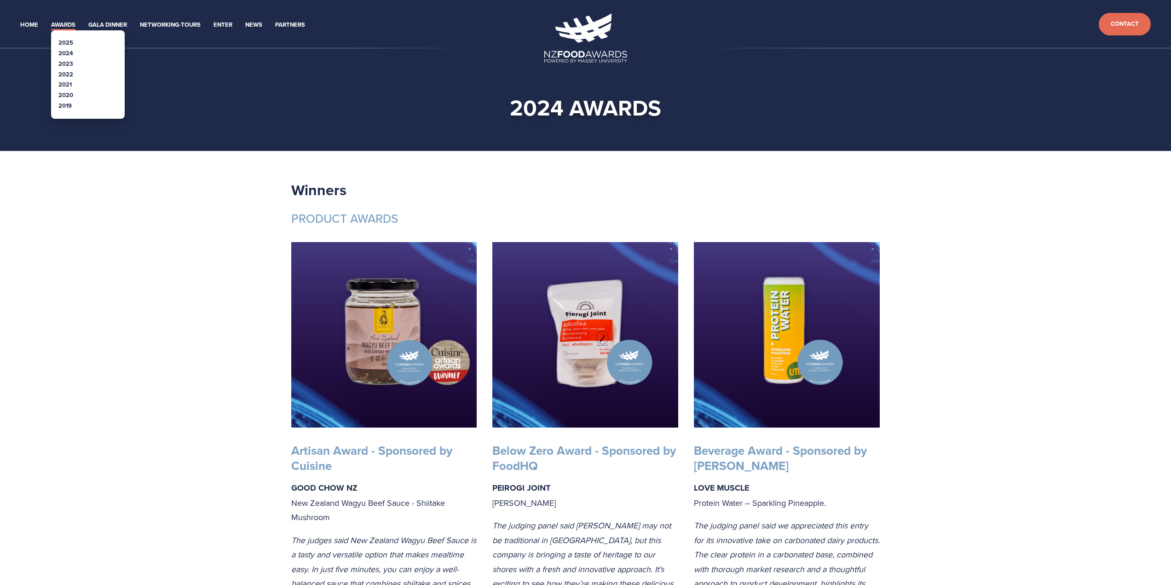 The image size is (1171, 585). I want to click on a: 2025, so click(66, 42).